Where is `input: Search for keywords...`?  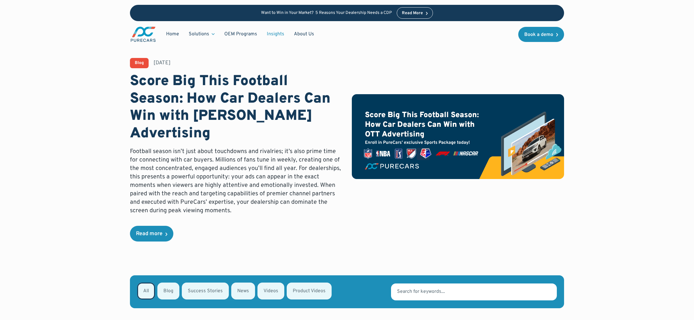
input: Search for keywords... is located at coordinates (474, 291).